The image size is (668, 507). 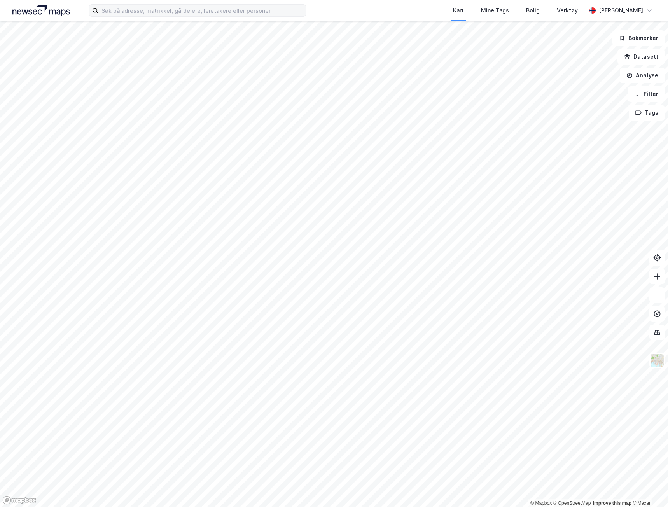 I want to click on div: Kontrollprogram for chat, so click(x=649, y=488).